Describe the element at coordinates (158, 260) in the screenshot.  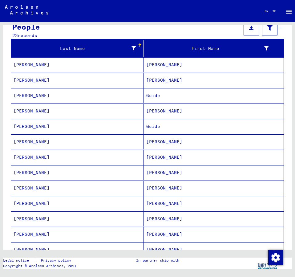
I see `p: In partner ship with` at that location.